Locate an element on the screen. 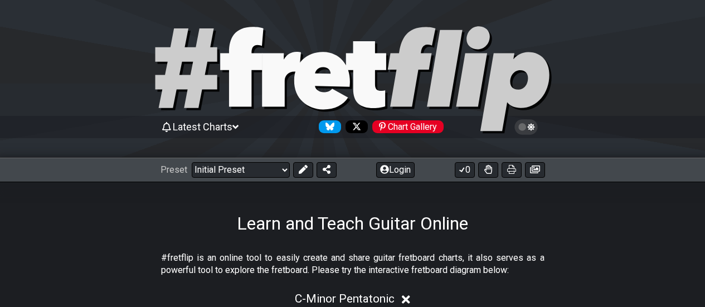  select: Preset is located at coordinates (241, 170).